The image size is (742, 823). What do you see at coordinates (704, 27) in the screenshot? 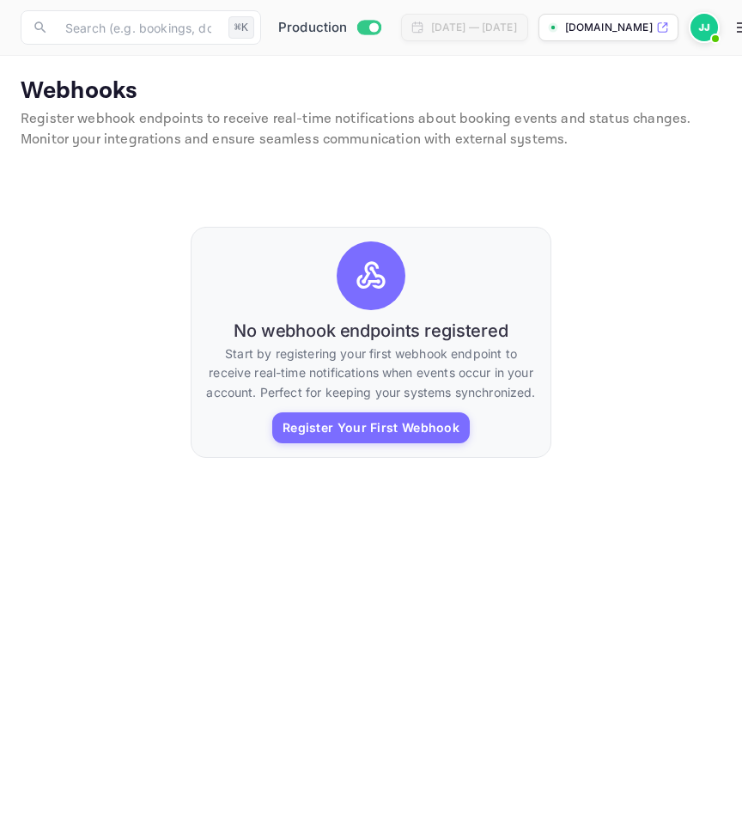
I see `img: Jake Sangil Jeong` at bounding box center [704, 27].